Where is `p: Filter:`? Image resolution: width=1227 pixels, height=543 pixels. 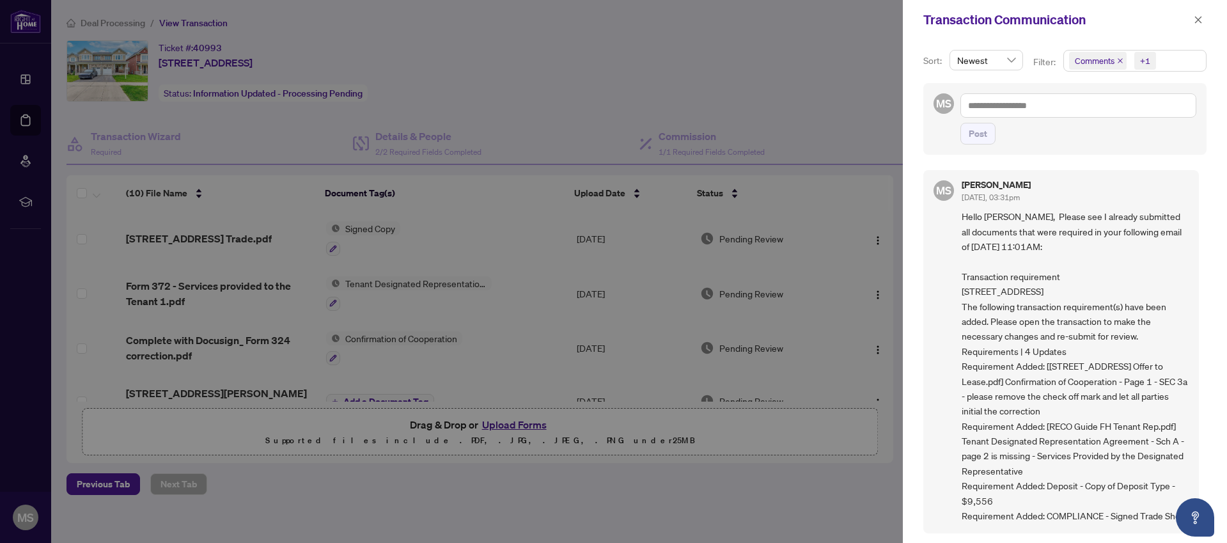 p: Filter: is located at coordinates (1046, 62).